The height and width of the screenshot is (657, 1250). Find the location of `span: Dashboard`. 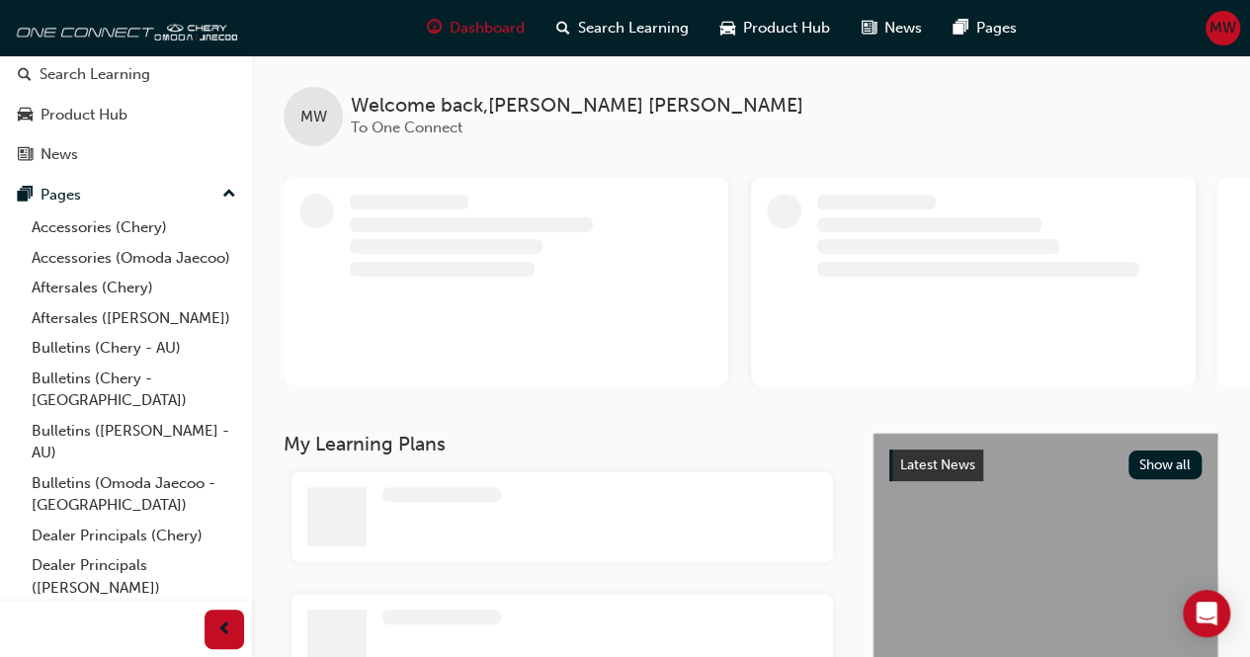

span: Dashboard is located at coordinates (487, 28).